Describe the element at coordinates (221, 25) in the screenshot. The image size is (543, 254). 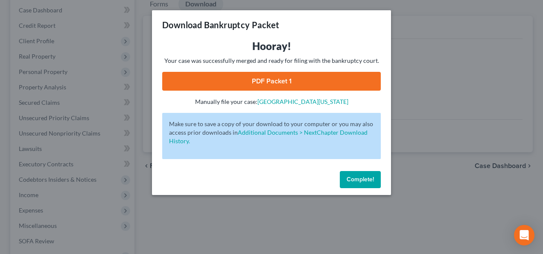
I see `h3: Download Bankruptcy Packet` at that location.